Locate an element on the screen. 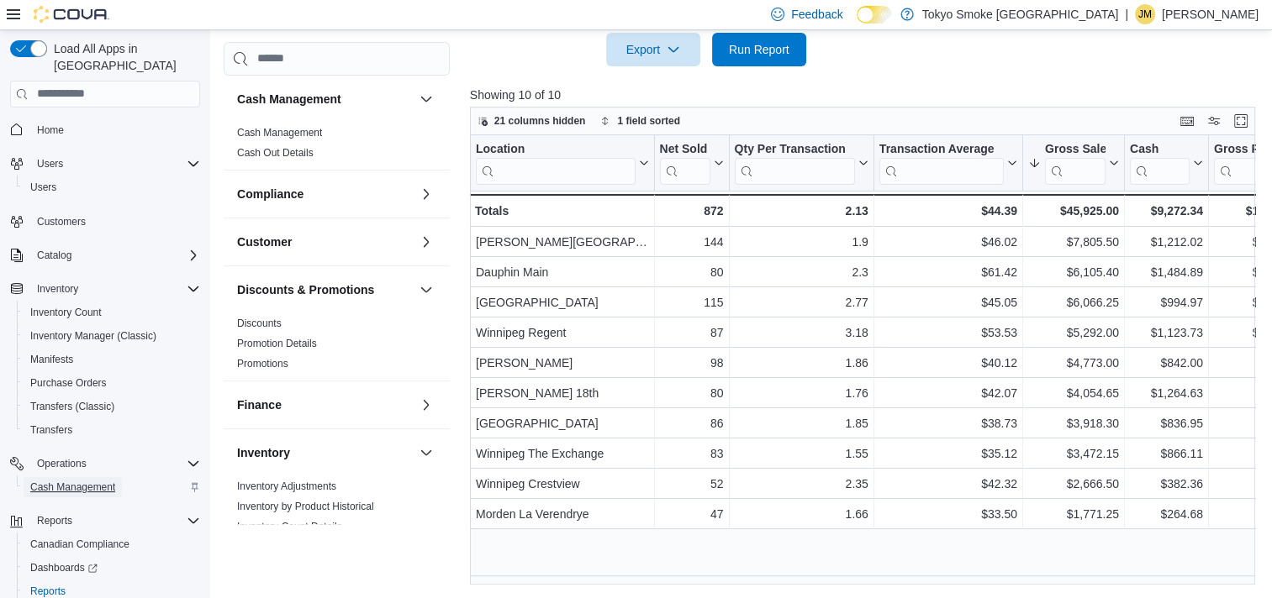  input: Dark Mode is located at coordinates (874, 14).